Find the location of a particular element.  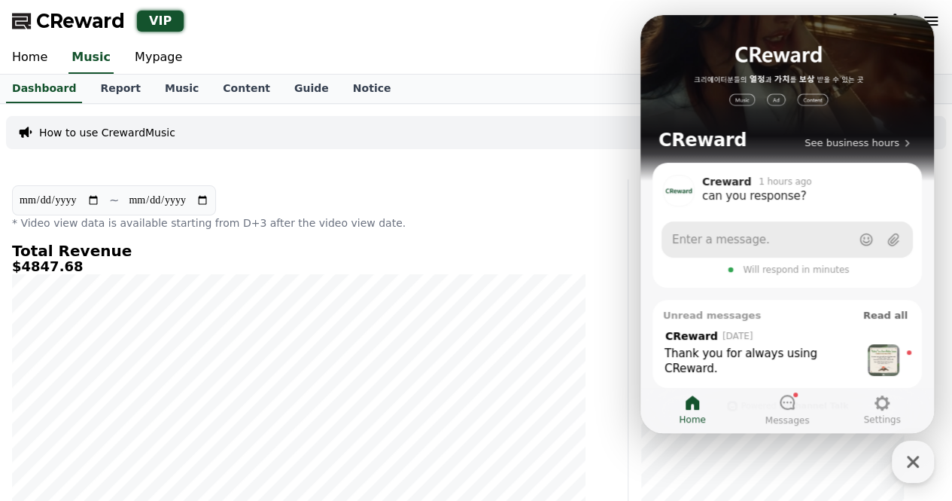

a: Mypage is located at coordinates (158, 58).